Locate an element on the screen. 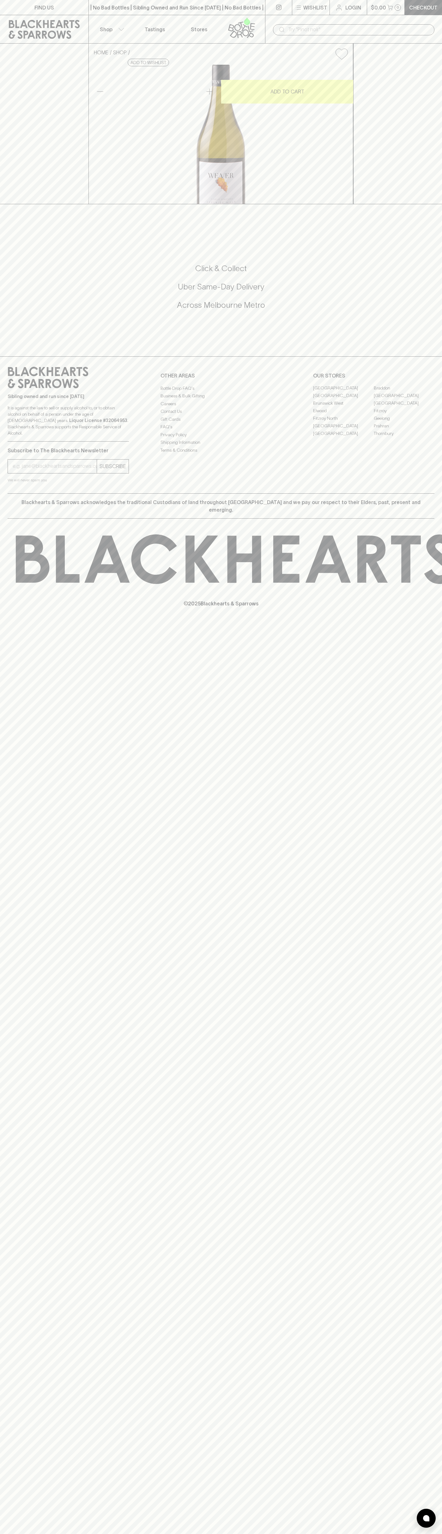  p: ADD TO CART is located at coordinates (287, 92).